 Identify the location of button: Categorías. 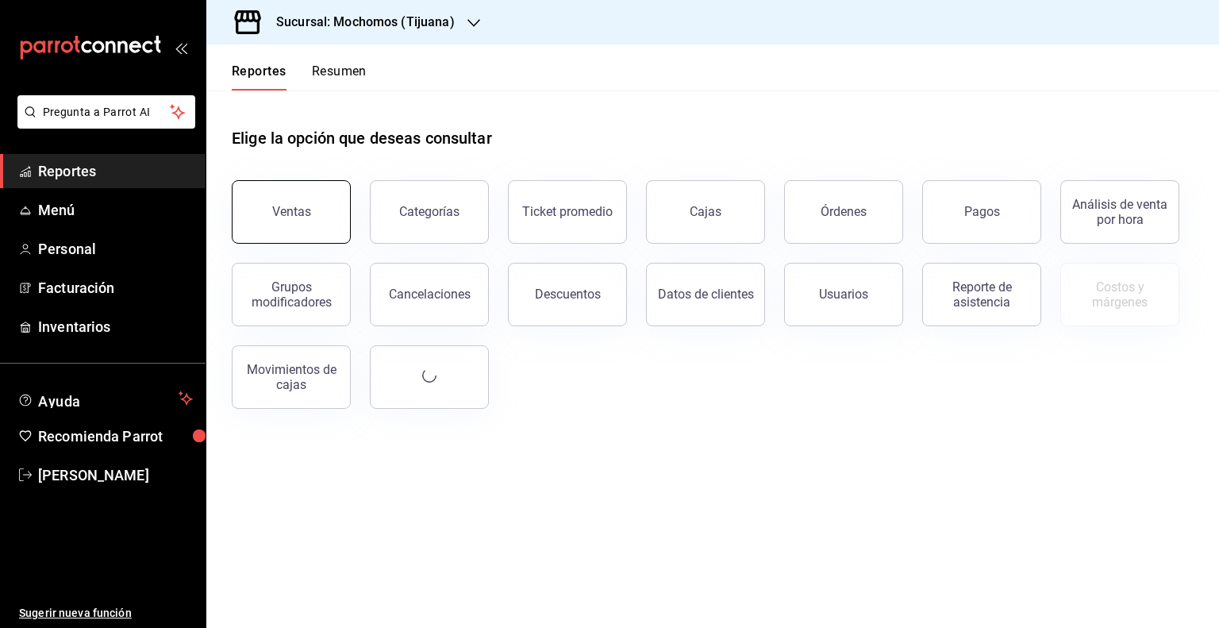
(429, 212).